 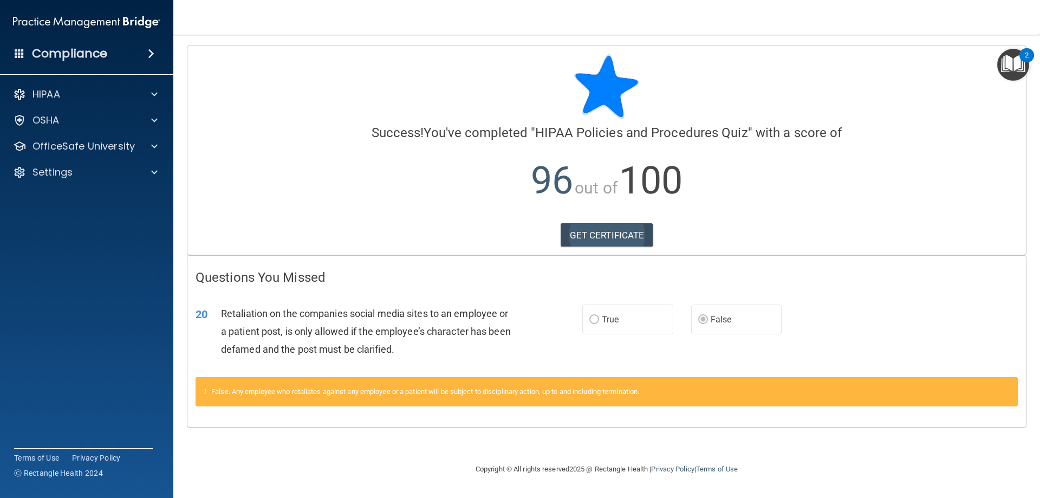 What do you see at coordinates (607, 469) in the screenshot?
I see `div: Copyright © All rights reserved 2025 @ Rectangle Health | |` at bounding box center [607, 469].